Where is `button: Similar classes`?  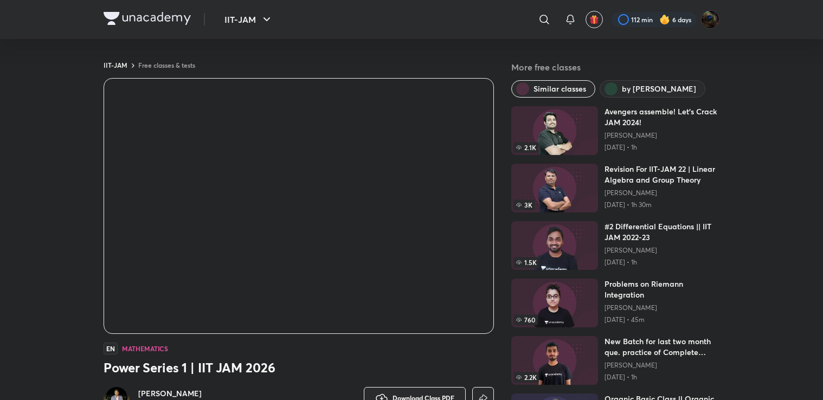 button: Similar classes is located at coordinates (553, 89).